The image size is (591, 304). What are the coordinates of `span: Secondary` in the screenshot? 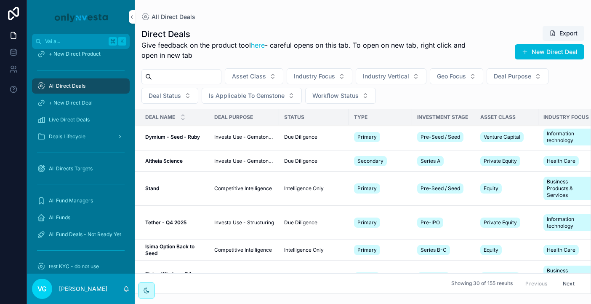 It's located at (371, 161).